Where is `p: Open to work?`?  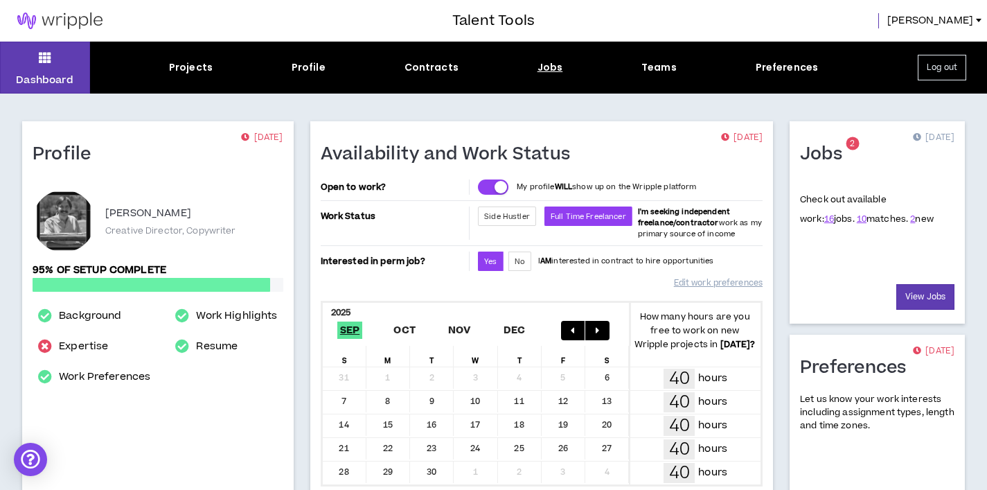
p: Open to work? is located at coordinates (393, 187).